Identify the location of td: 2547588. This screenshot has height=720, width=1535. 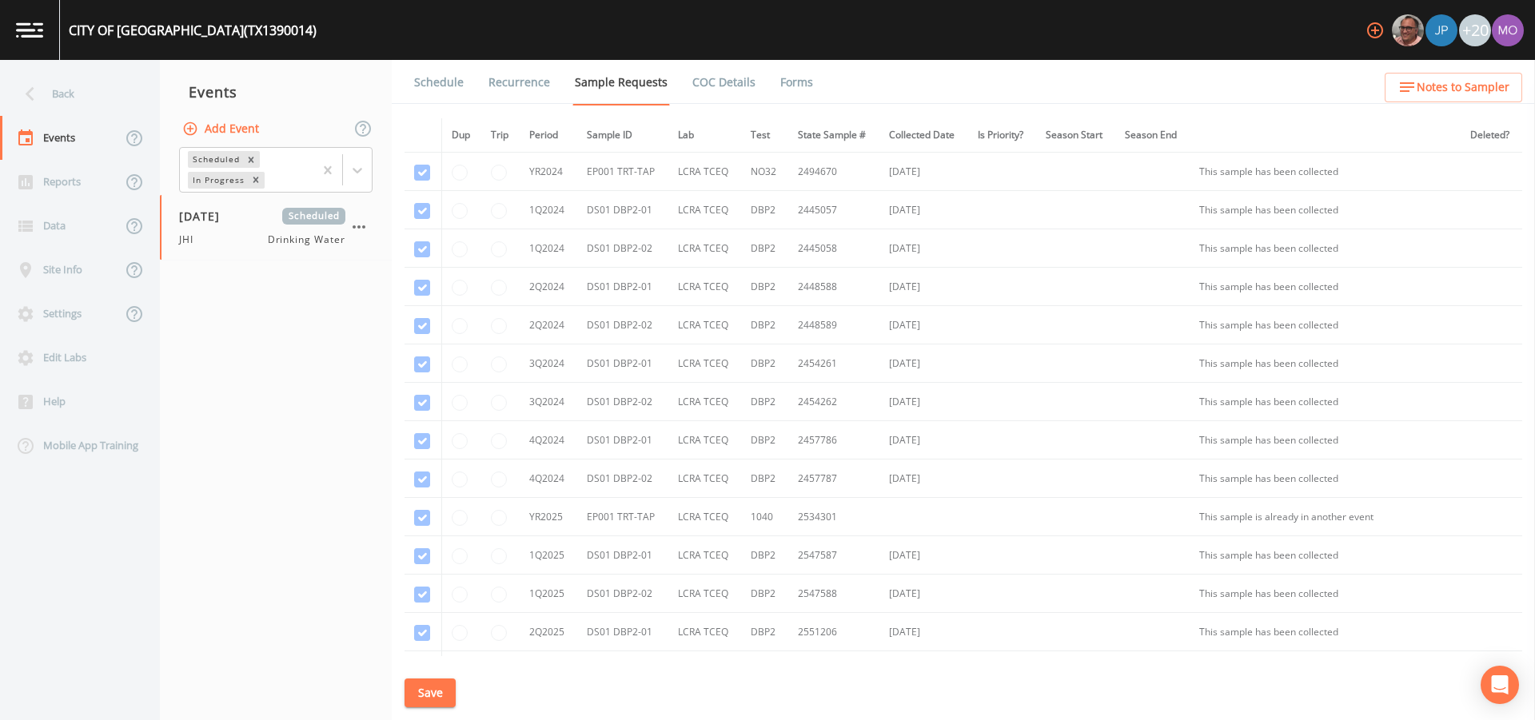
(834, 594).